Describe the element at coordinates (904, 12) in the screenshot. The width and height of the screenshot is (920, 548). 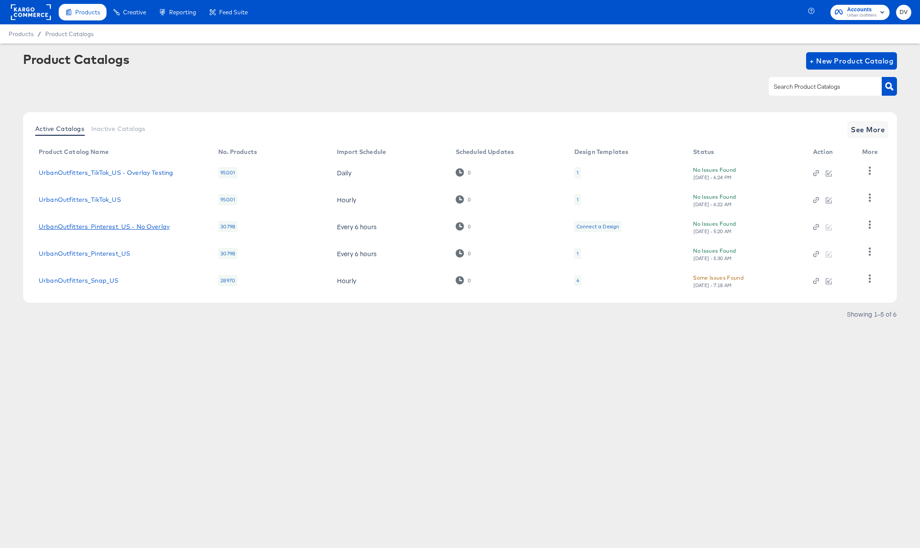
I see `button: DV` at that location.